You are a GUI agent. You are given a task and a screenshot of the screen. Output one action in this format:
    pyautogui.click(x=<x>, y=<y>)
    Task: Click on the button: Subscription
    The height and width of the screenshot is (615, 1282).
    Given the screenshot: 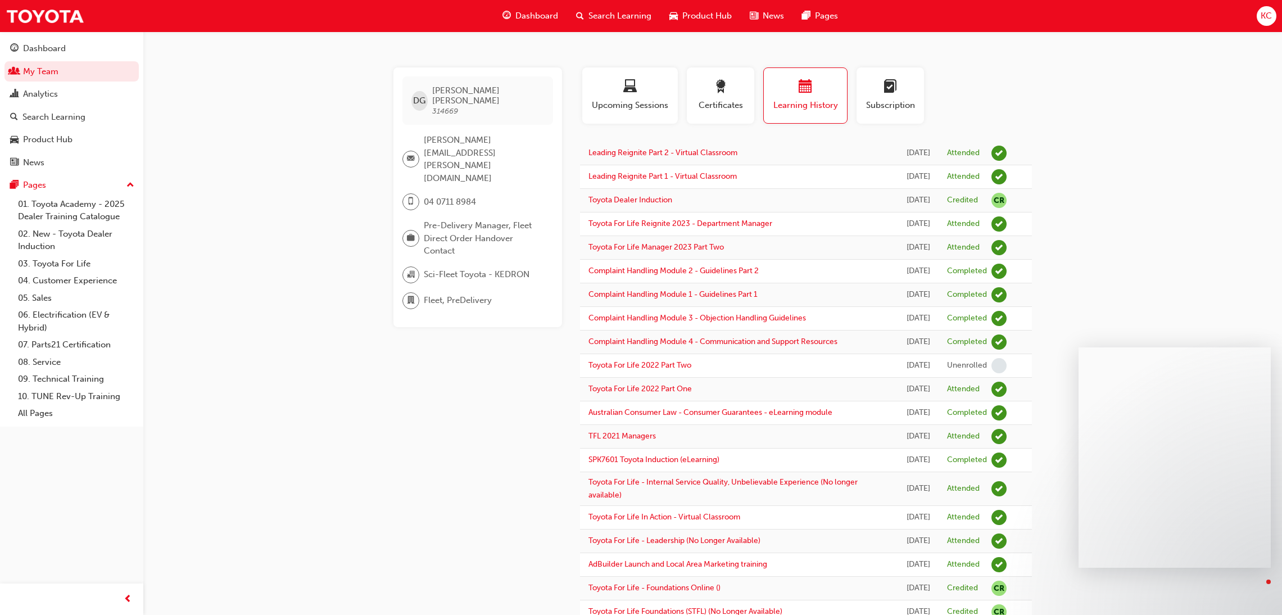 What is the action you would take?
    pyautogui.click(x=890, y=96)
    